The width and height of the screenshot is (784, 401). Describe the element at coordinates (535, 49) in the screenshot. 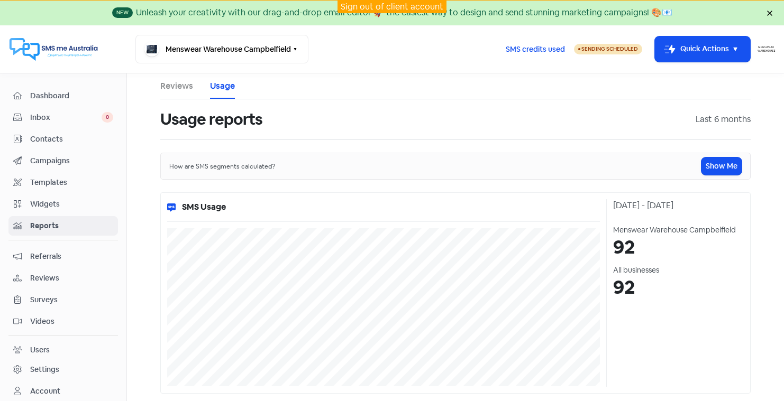

I see `span: SMS credits used` at that location.